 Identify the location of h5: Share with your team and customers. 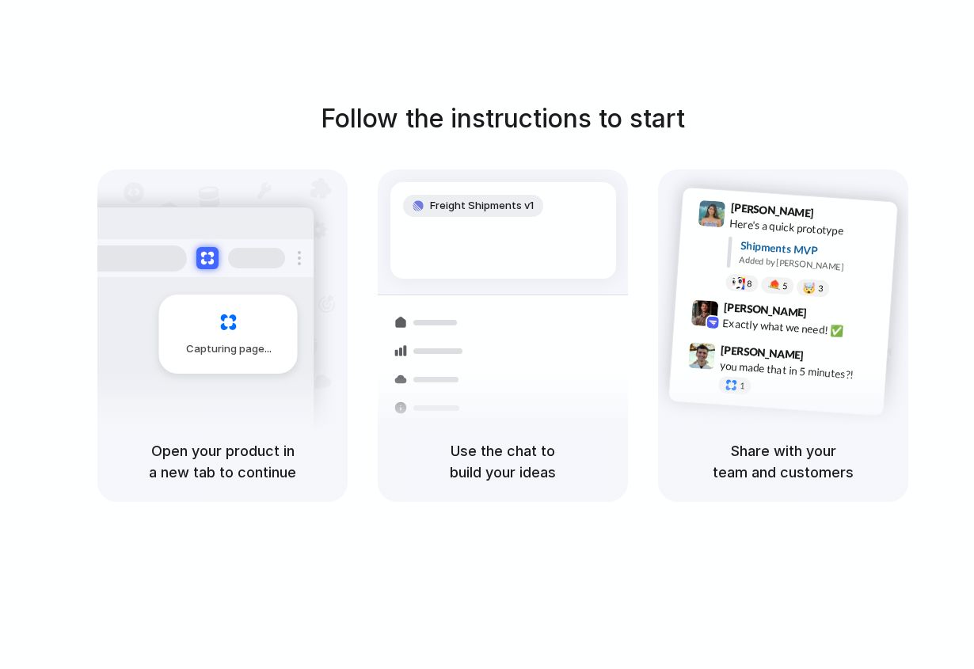
(783, 462).